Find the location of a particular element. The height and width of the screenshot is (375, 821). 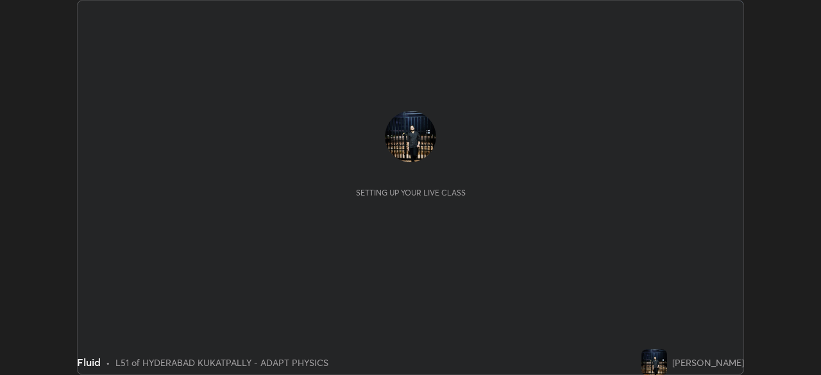

div: Setting up your live class is located at coordinates (411, 192).